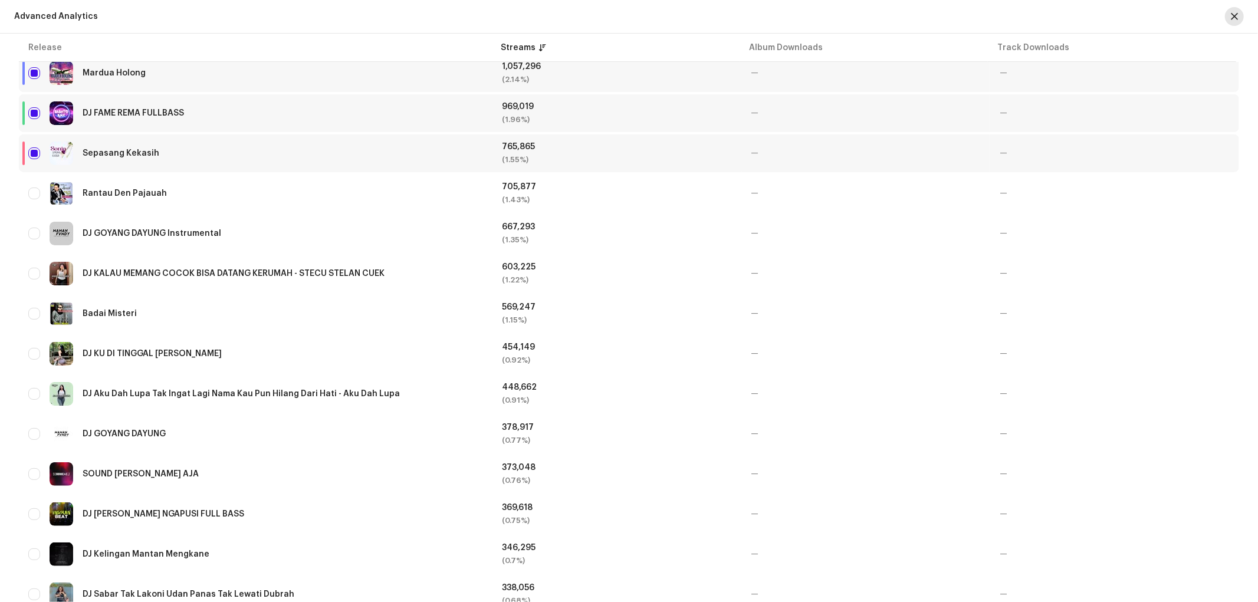 Image resolution: width=1258 pixels, height=602 pixels. What do you see at coordinates (617, 80) in the screenshot?
I see `div: (2.14%)` at bounding box center [617, 80].